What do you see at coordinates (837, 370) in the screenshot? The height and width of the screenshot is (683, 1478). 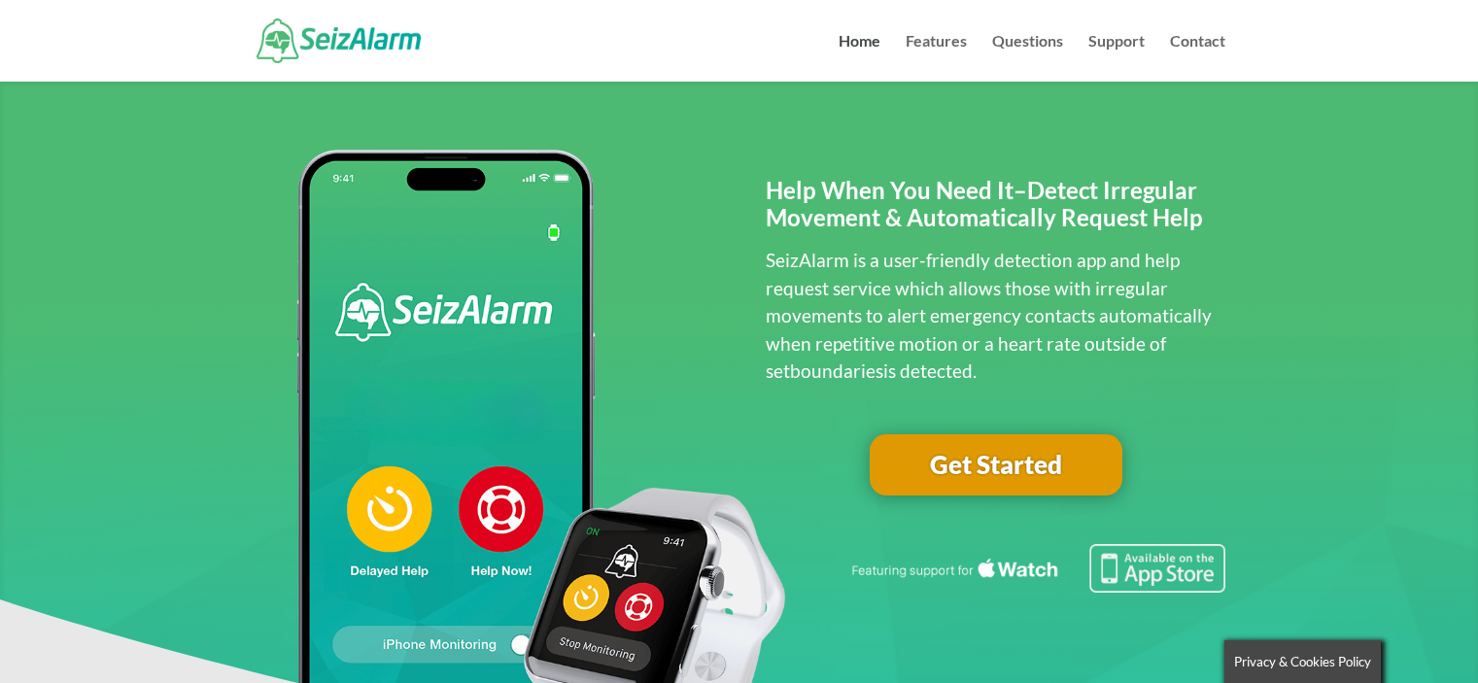 I see `span: boundaries` at bounding box center [837, 370].